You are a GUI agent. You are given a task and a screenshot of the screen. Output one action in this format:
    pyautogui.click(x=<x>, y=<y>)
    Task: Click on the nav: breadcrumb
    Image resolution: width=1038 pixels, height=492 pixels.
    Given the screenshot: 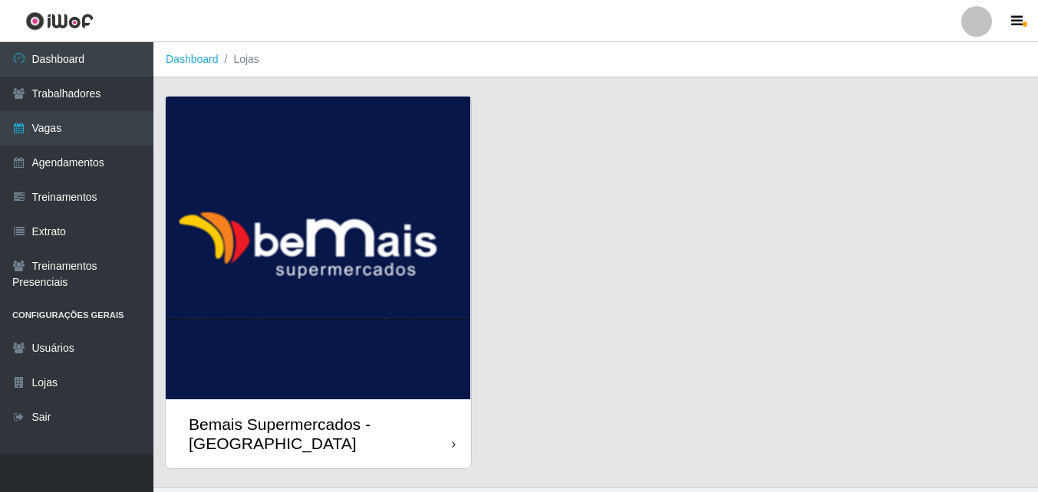 What is the action you would take?
    pyautogui.click(x=595, y=60)
    